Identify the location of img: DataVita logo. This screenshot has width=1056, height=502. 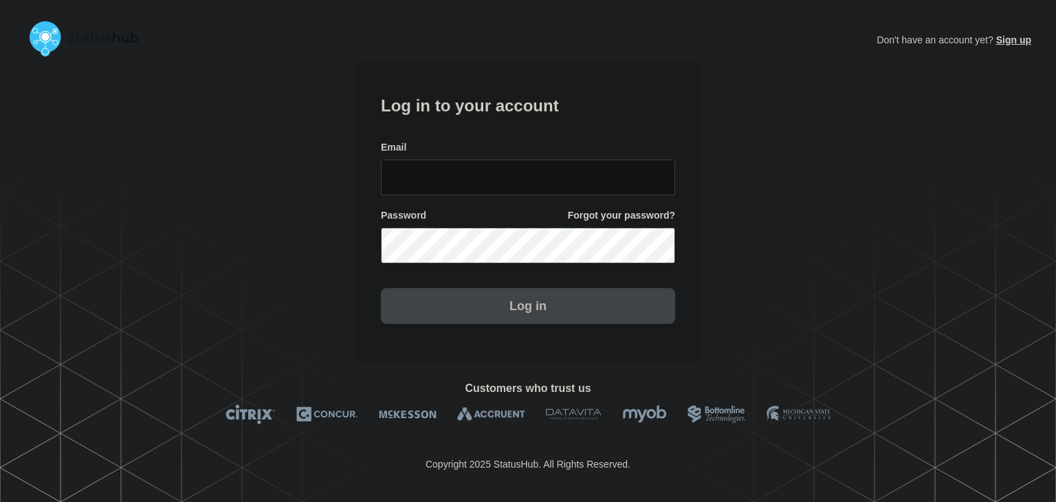
(573, 414).